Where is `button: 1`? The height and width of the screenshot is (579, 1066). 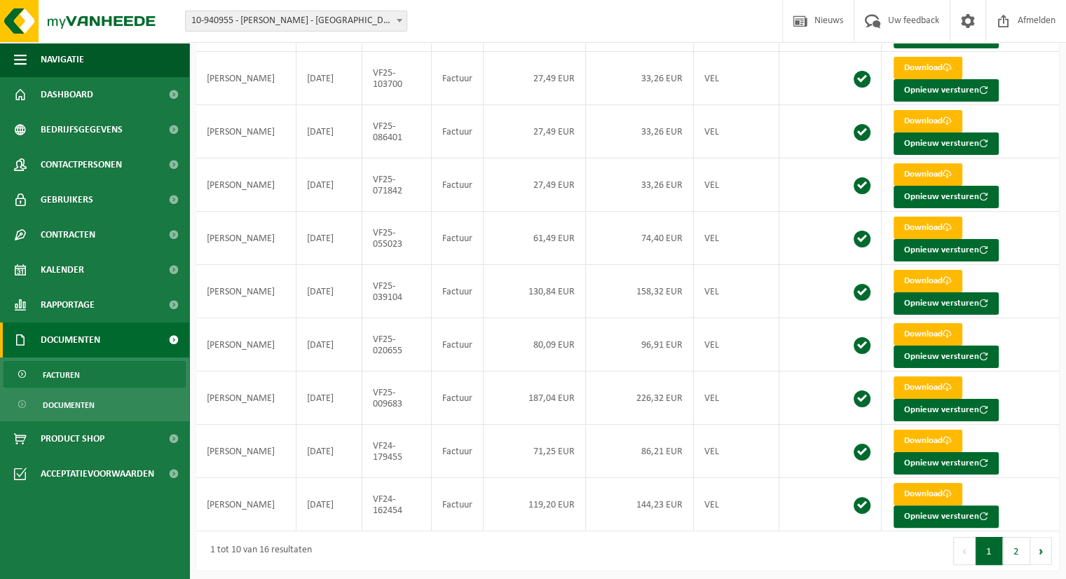
button: 1 is located at coordinates (989, 551).